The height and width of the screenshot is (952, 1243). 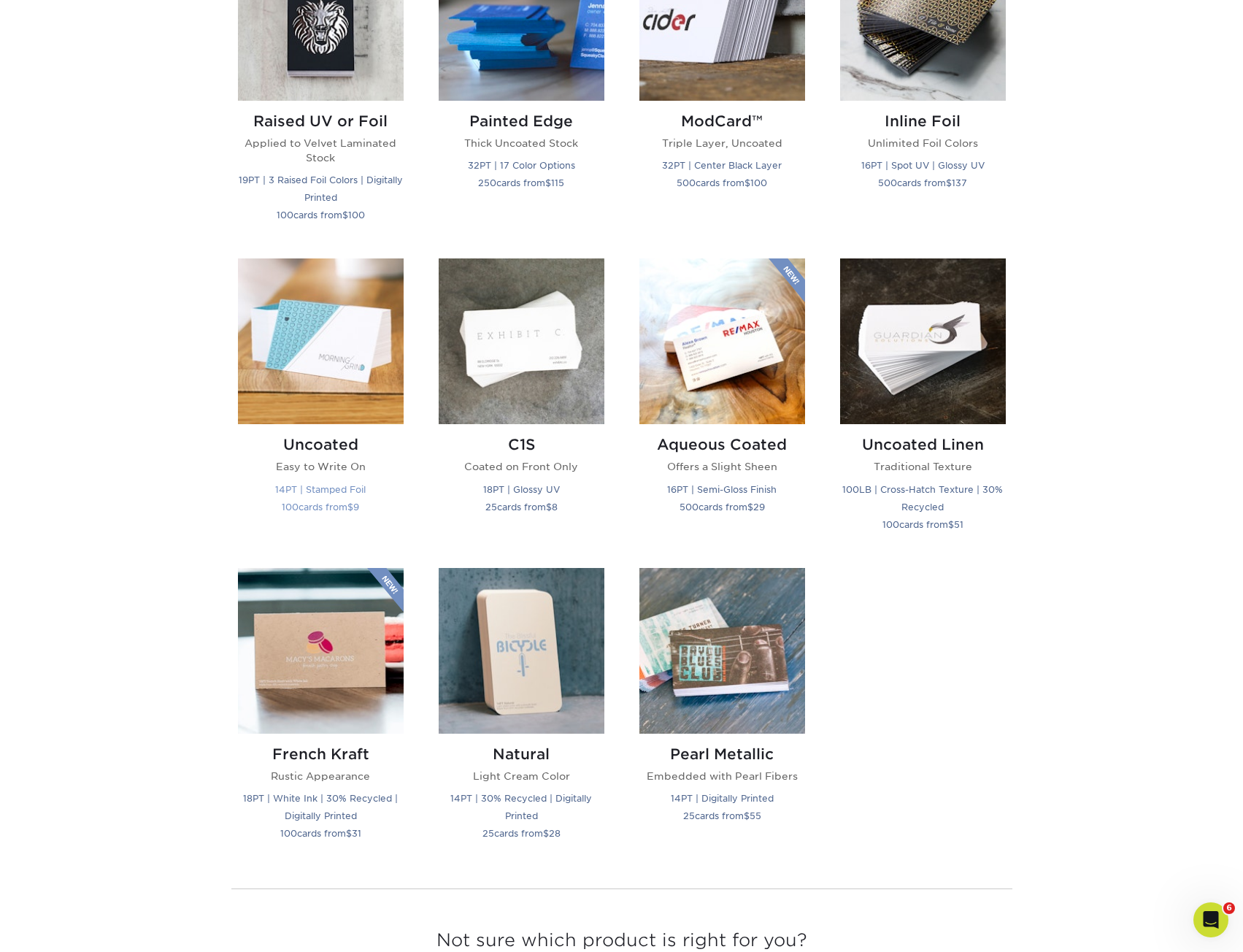 What do you see at coordinates (959, 524) in the screenshot?
I see `span: 51` at bounding box center [959, 524].